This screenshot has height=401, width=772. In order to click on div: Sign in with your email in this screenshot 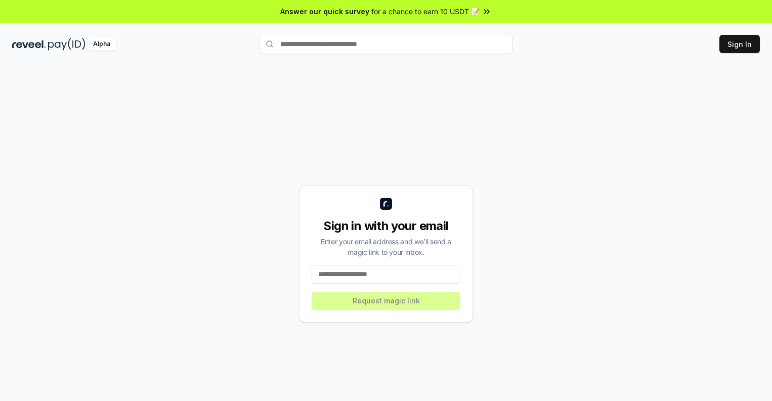, I will do `click(386, 226)`.